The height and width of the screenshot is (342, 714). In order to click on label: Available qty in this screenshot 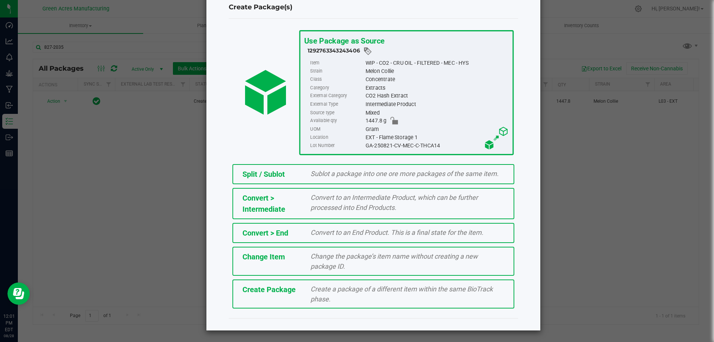, I will do `click(337, 121)`.